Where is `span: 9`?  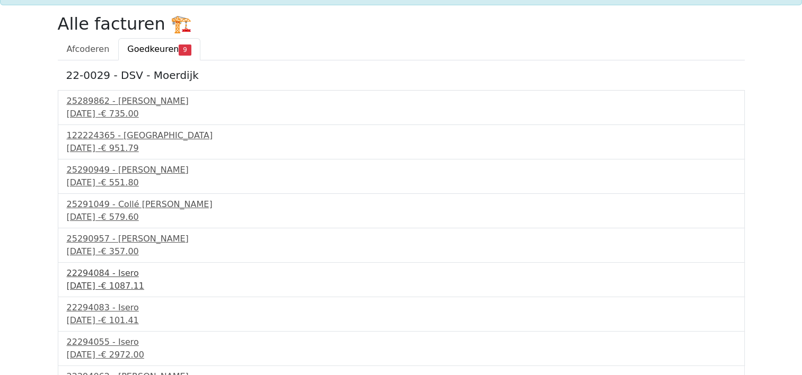
span: 9 is located at coordinates (184, 50).